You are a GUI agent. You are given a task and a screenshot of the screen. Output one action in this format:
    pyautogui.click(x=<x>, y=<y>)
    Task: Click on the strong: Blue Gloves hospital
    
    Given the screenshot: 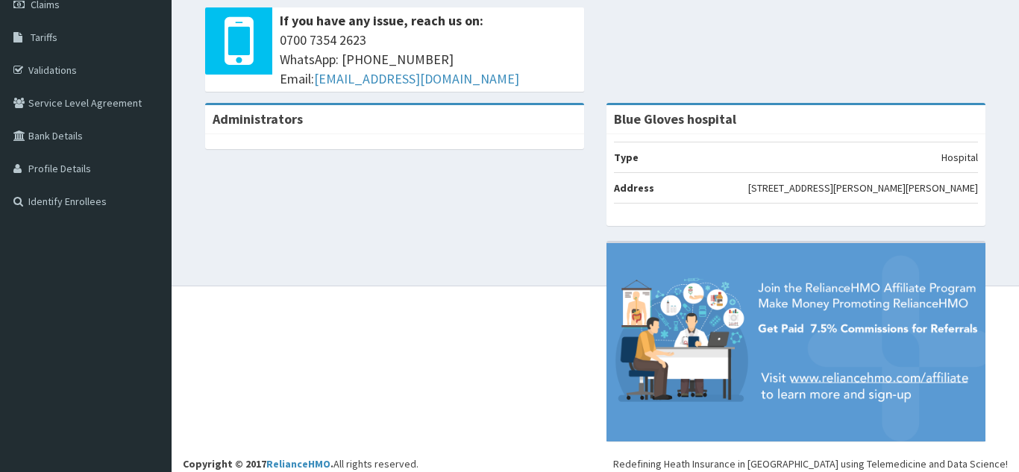 What is the action you would take?
    pyautogui.click(x=675, y=119)
    